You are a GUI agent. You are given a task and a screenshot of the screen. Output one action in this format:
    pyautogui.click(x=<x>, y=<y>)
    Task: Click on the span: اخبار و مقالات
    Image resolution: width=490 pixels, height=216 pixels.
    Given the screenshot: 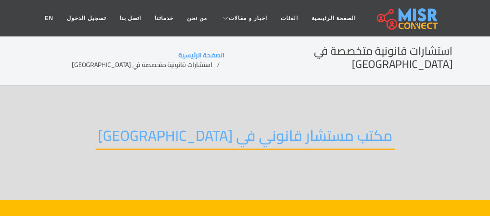 What is the action you would take?
    pyautogui.click(x=248, y=18)
    